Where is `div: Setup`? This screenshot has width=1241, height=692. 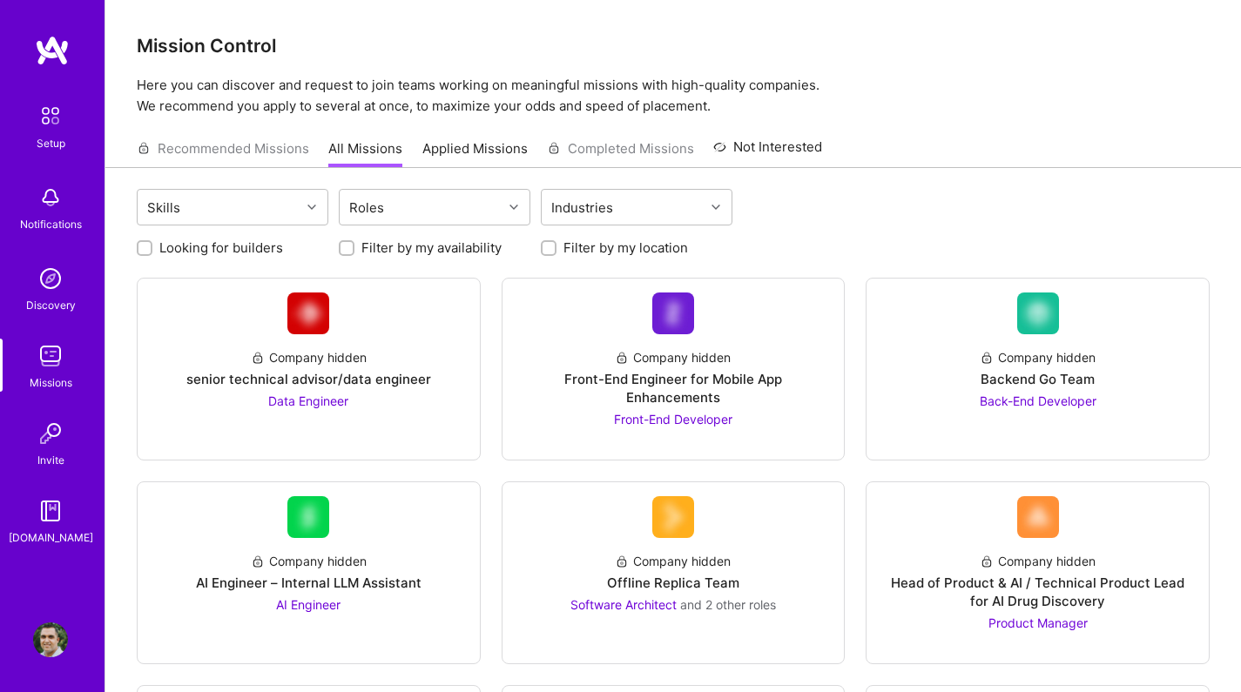
div: Setup is located at coordinates (51, 143).